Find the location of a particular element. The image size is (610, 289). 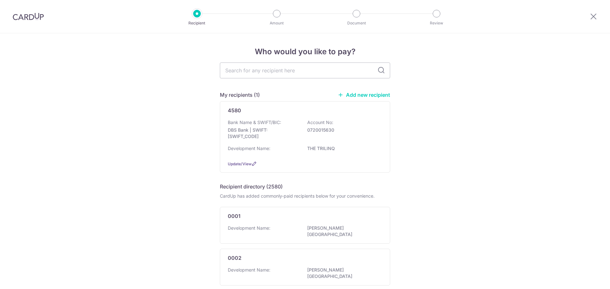

p: Account No: is located at coordinates (320, 123).